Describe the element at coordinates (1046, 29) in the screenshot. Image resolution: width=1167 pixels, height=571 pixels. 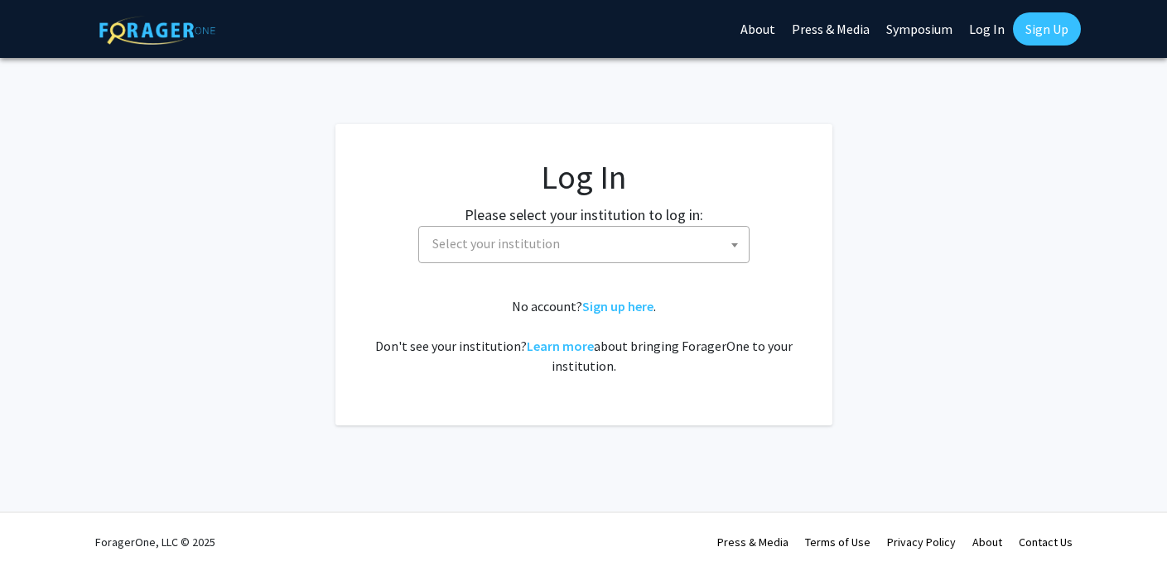
I see `a: Sign Up` at that location.